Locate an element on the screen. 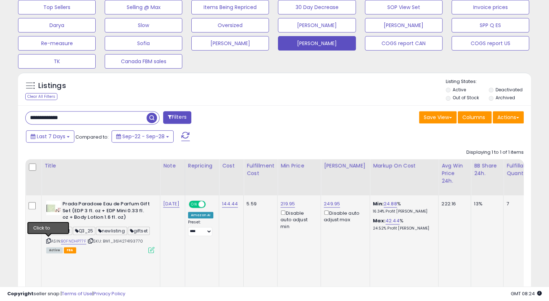 The image size is (549, 301). a: B0FNDHP77F is located at coordinates (74, 241).